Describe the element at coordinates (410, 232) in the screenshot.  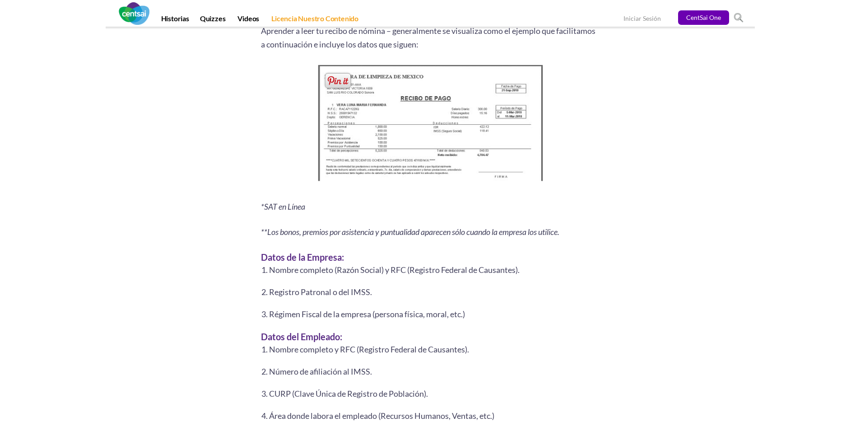
I see `i: **Los bonos, premios por asistencia y puntualidad aparecen sólo cuando la empresa los utilice.` at that location.